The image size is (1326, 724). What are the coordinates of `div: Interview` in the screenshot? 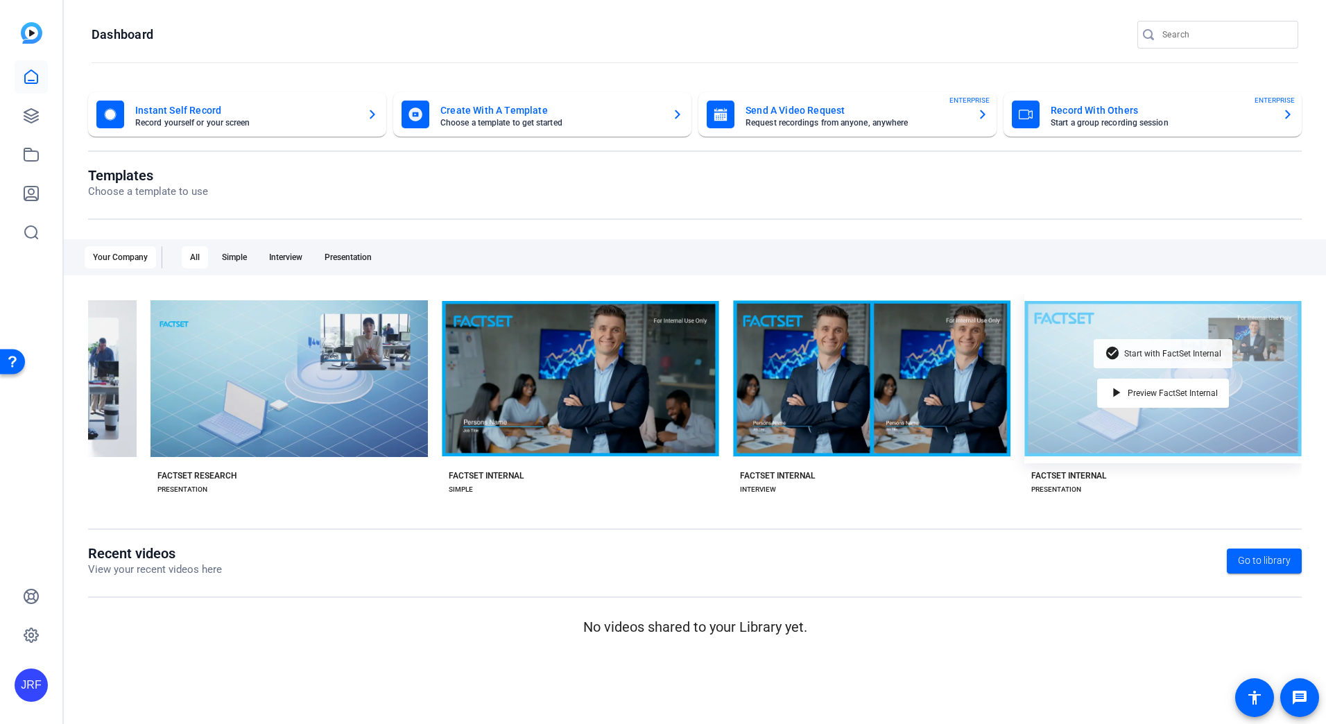 It's located at (286, 257).